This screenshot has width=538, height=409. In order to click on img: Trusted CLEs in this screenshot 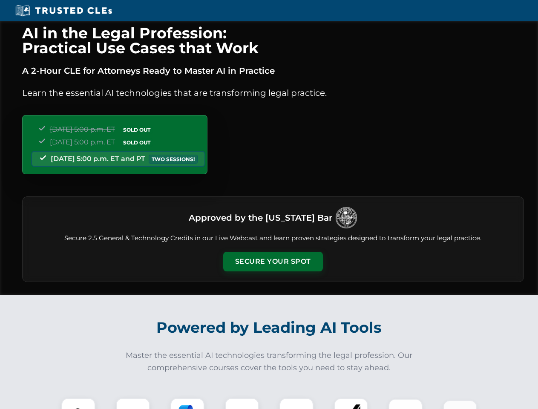, I will do `click(63, 11)`.